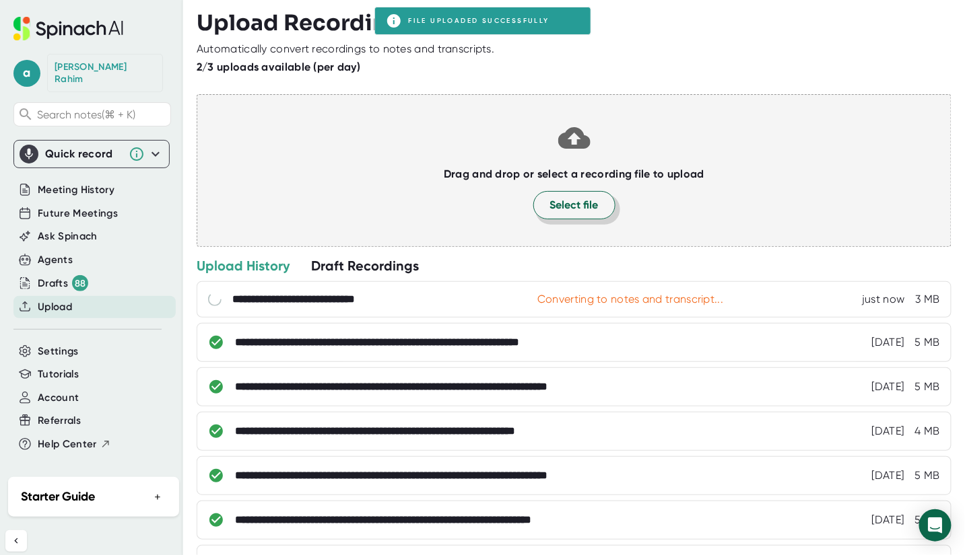 This screenshot has width=965, height=555. Describe the element at coordinates (59, 421) in the screenshot. I see `button: Referrals` at that location.